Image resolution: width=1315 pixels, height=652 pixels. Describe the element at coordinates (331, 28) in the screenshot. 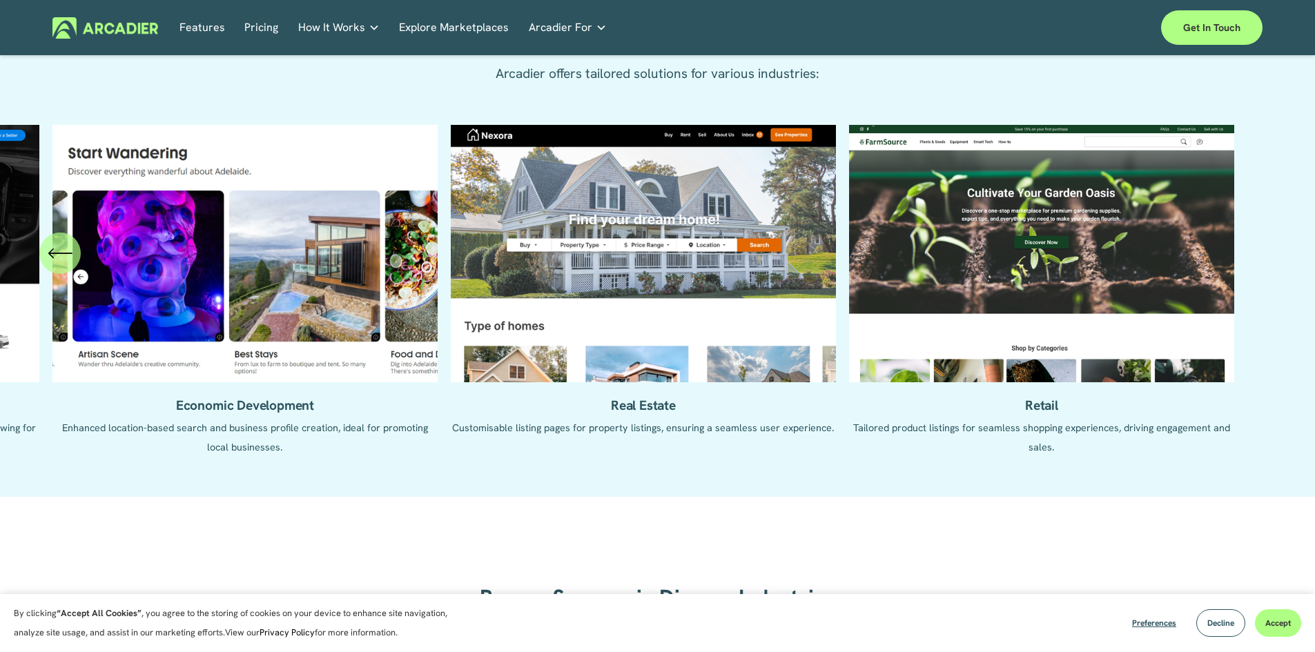

I see `span: How It Works` at that location.